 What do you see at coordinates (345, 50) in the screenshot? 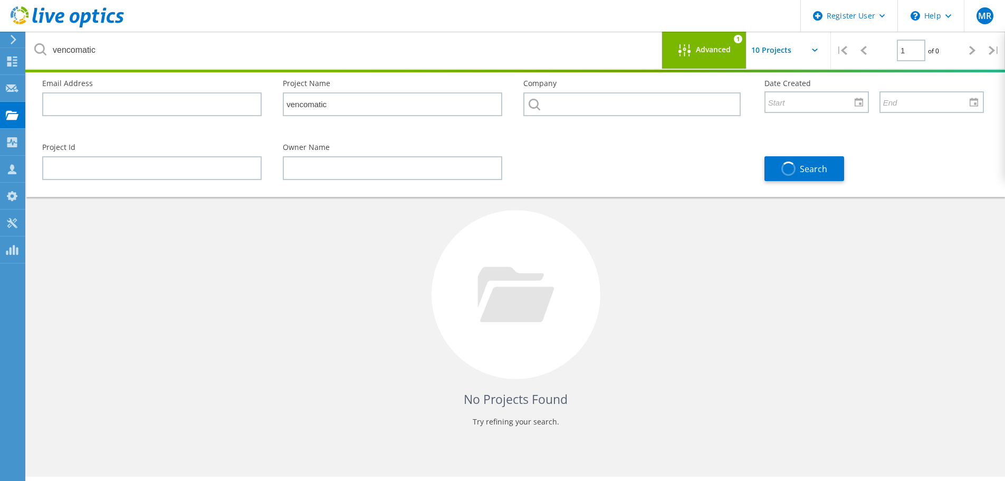
I see `input: Search projects by name, owner, ID, company, etc` at bounding box center [345, 50].